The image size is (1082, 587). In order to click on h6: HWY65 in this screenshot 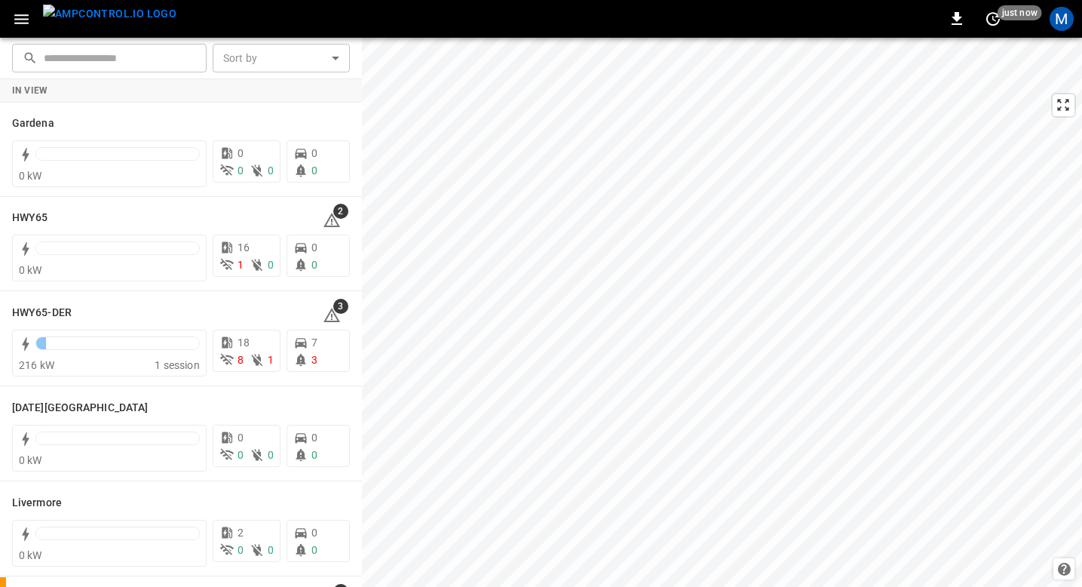, I will do `click(30, 218)`.